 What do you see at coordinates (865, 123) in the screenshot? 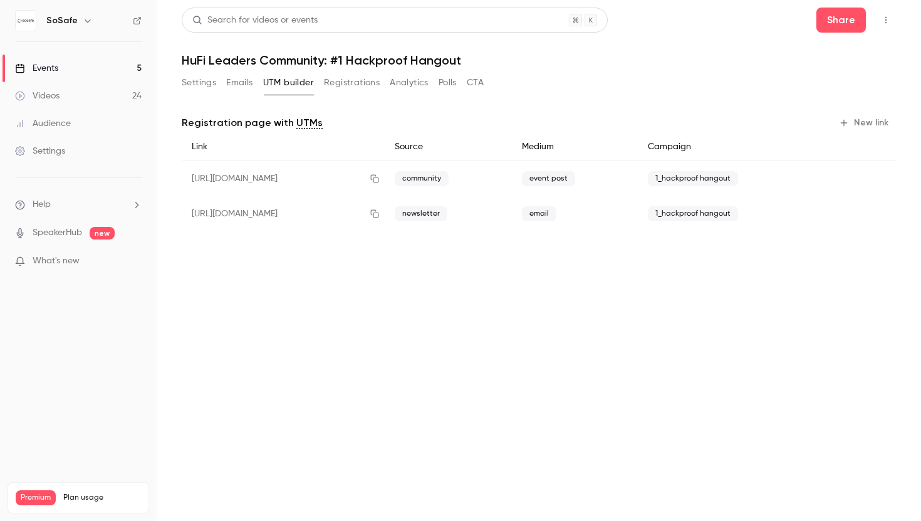
I see `button: New link` at bounding box center [865, 123].